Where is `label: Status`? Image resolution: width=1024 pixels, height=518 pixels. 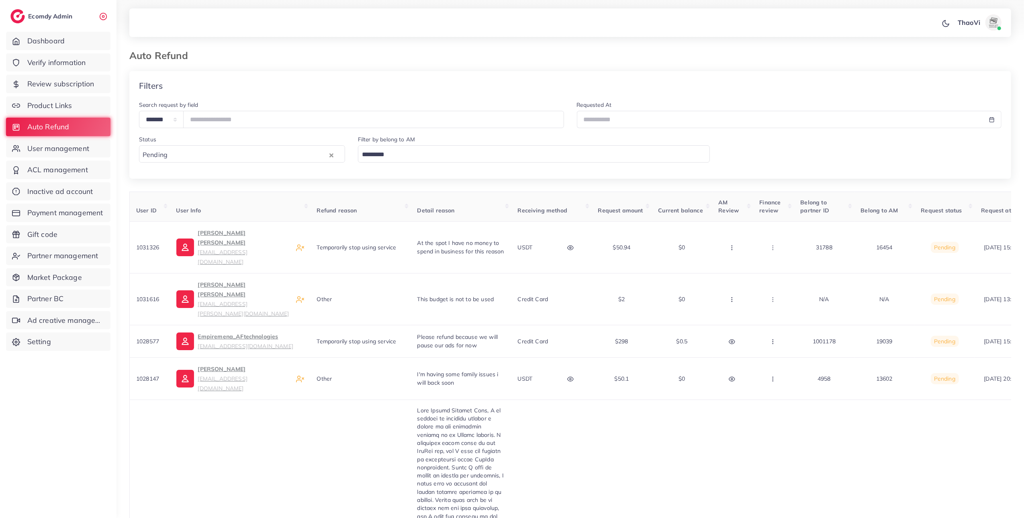 label: Status is located at coordinates (147, 139).